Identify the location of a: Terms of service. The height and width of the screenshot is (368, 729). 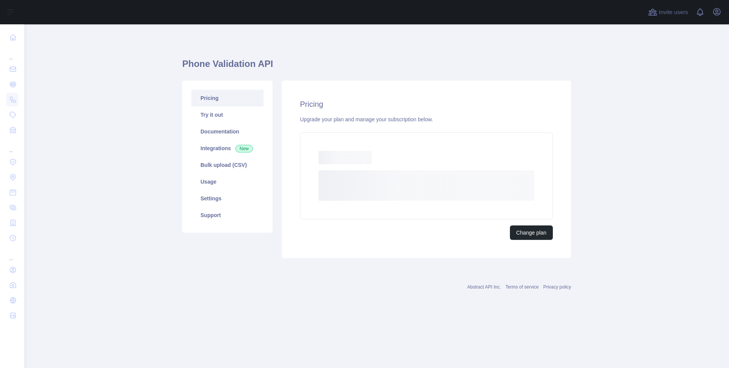
(522, 287).